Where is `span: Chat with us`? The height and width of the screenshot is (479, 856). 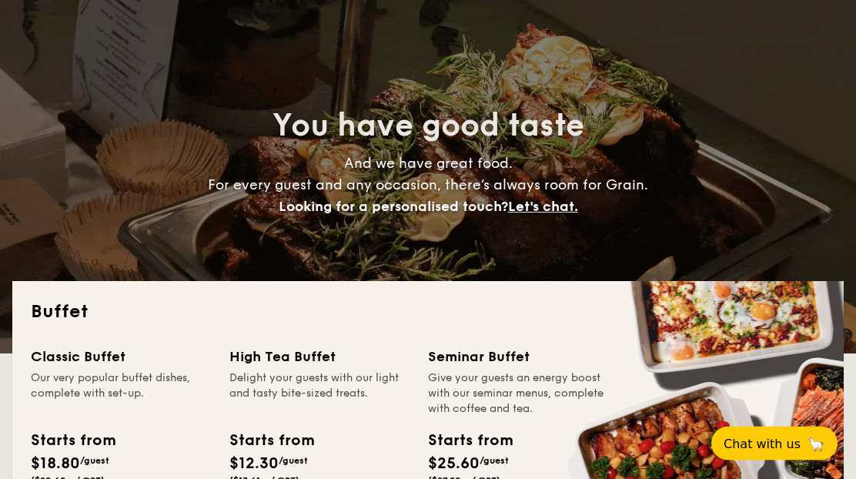
span: Chat with us is located at coordinates (762, 443).